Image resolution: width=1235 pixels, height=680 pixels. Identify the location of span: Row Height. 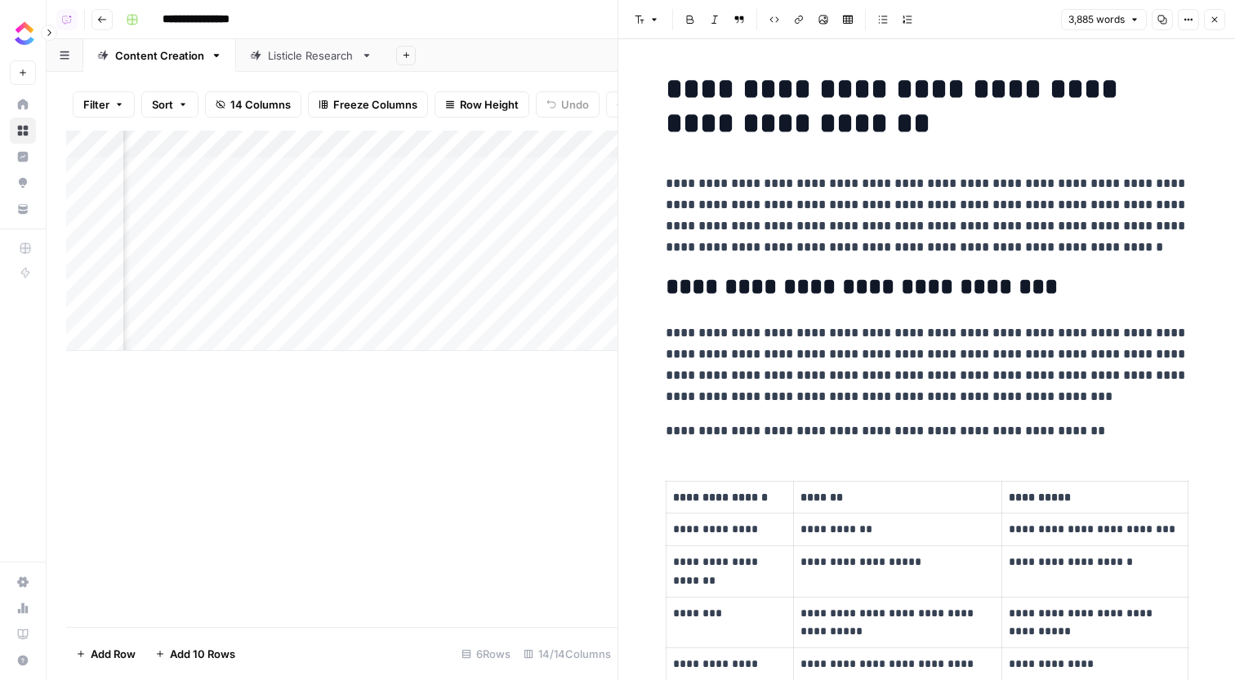
(489, 105).